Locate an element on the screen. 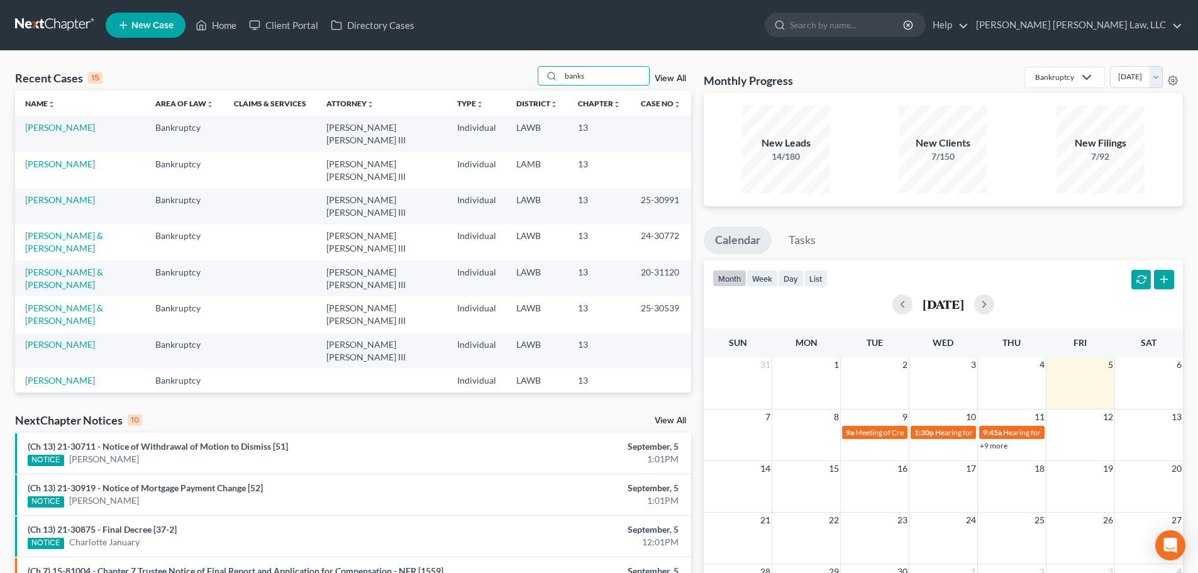  a: Help is located at coordinates (947, 25).